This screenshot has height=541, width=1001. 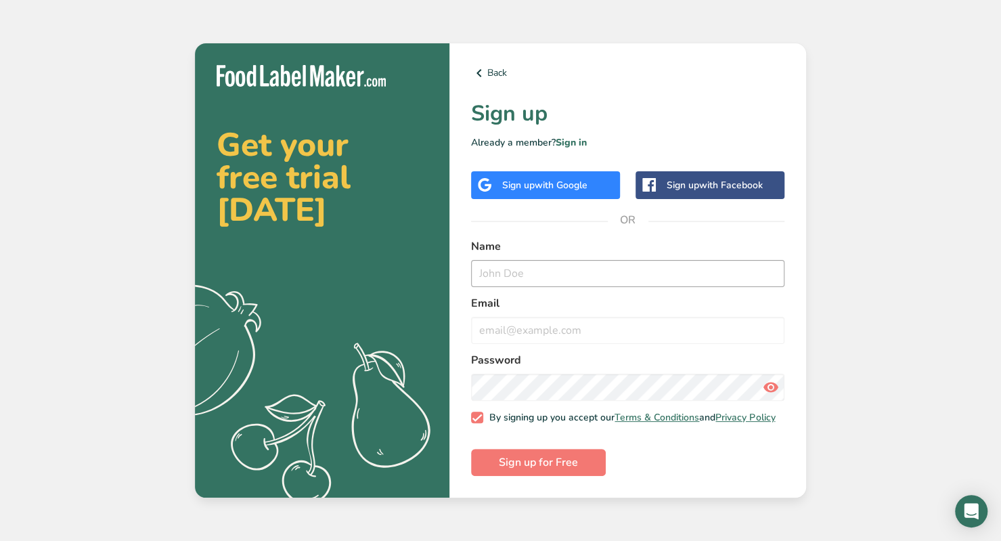 I want to click on div: Open Intercom Messenger, so click(x=971, y=511).